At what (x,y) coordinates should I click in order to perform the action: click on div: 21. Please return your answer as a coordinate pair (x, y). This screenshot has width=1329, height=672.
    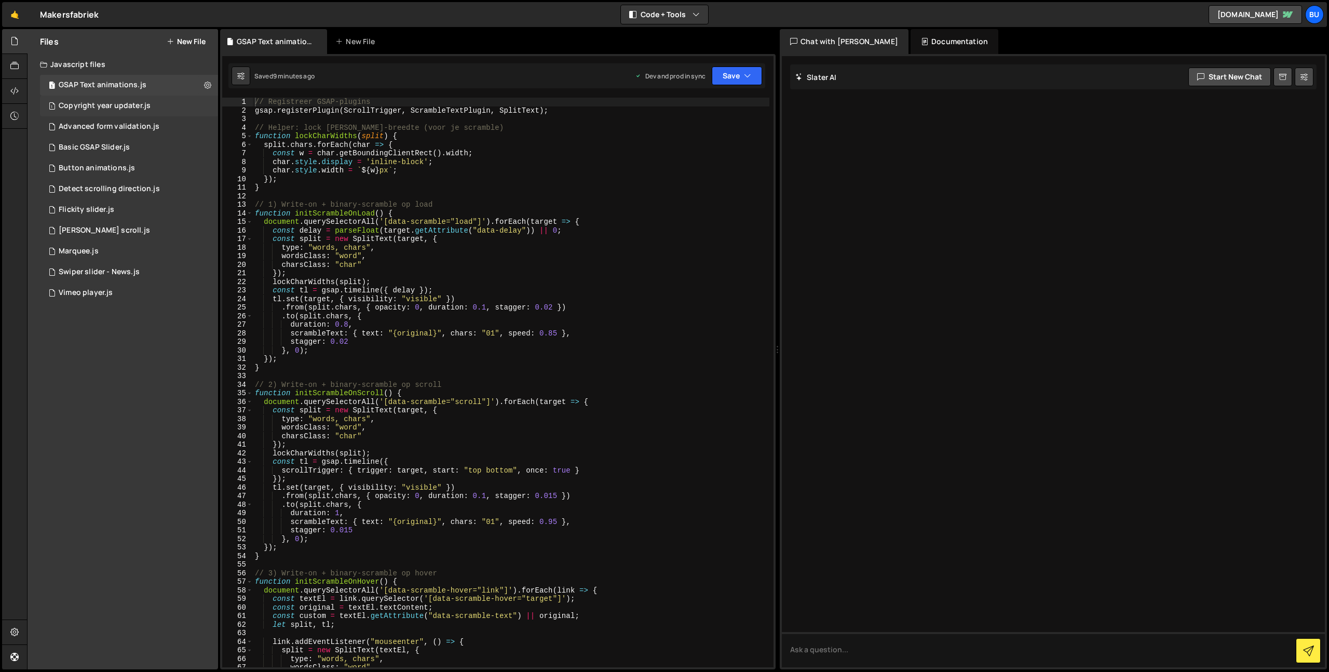
    Looking at the image, I should click on (237, 273).